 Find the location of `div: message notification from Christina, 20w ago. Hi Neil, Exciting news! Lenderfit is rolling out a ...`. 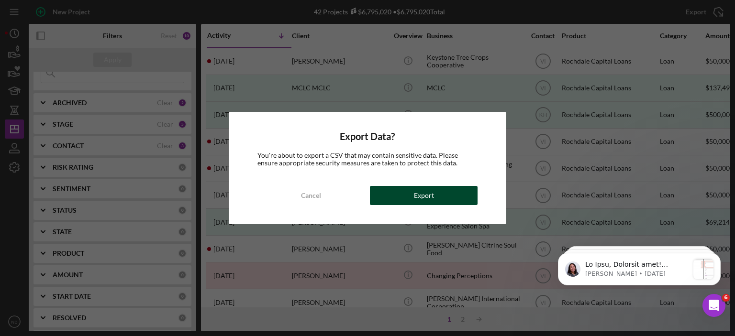

div: message notification from Christina, 20w ago. Hi Neil, Exciting news! Lenderfit is rolling out a ... is located at coordinates (96, 35).